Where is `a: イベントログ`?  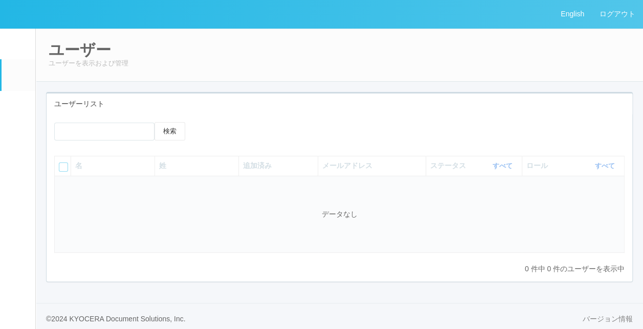 a: イベントログ is located at coordinates (18, 43).